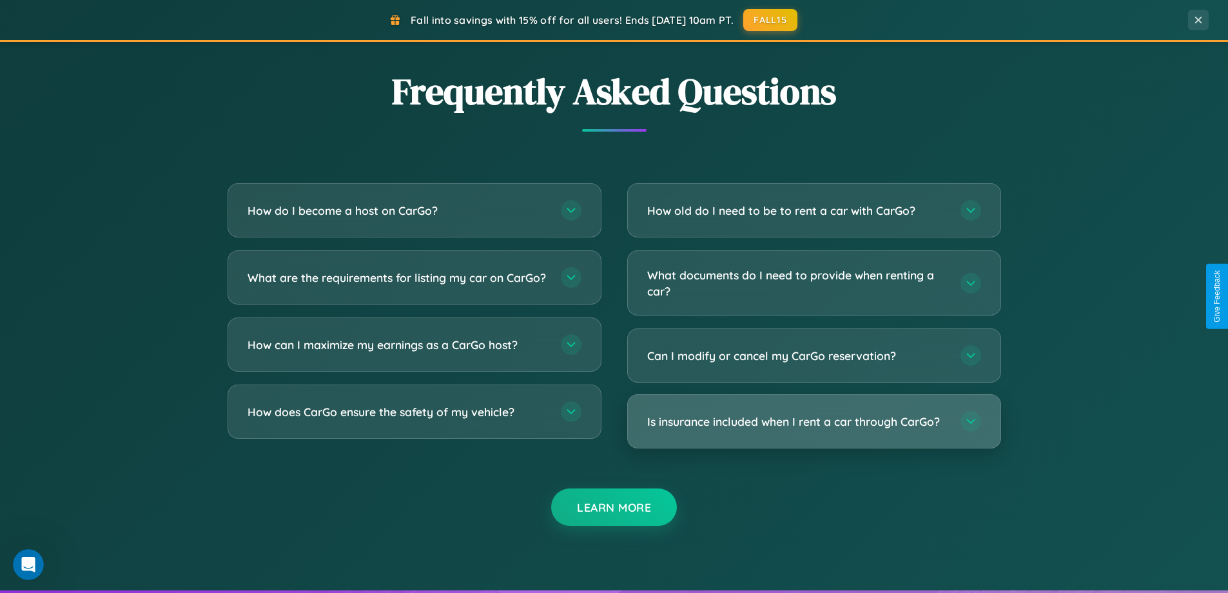 Image resolution: width=1228 pixels, height=593 pixels. What do you see at coordinates (1217, 296) in the screenshot?
I see `div: Give Feedback` at bounding box center [1217, 296].